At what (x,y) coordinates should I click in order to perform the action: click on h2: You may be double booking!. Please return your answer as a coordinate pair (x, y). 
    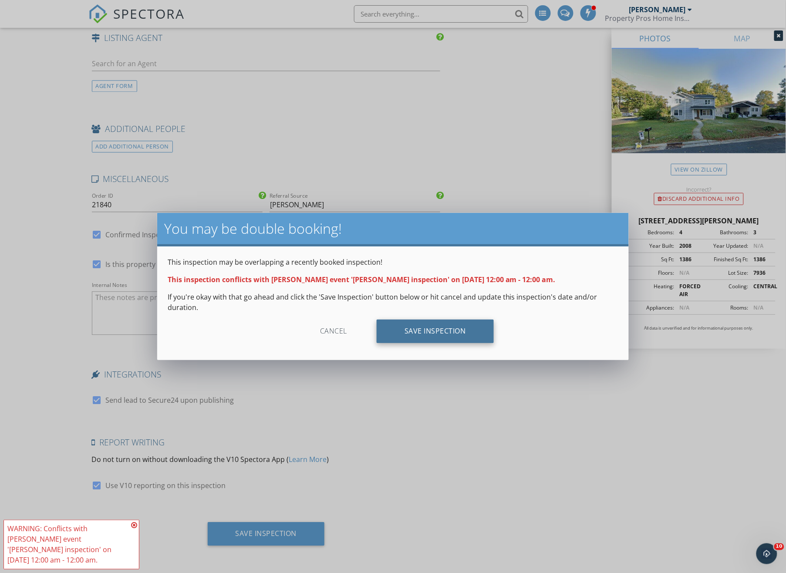
    Looking at the image, I should click on (393, 229).